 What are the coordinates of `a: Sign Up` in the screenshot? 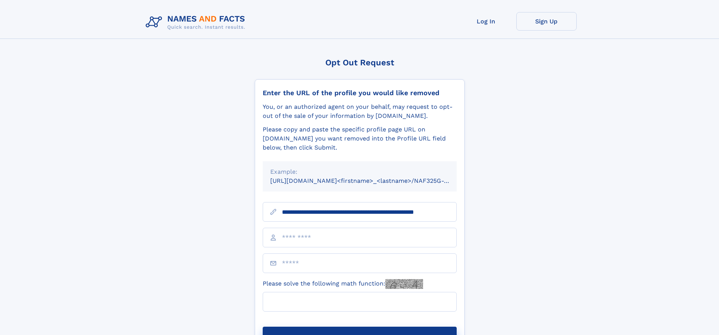 It's located at (547, 21).